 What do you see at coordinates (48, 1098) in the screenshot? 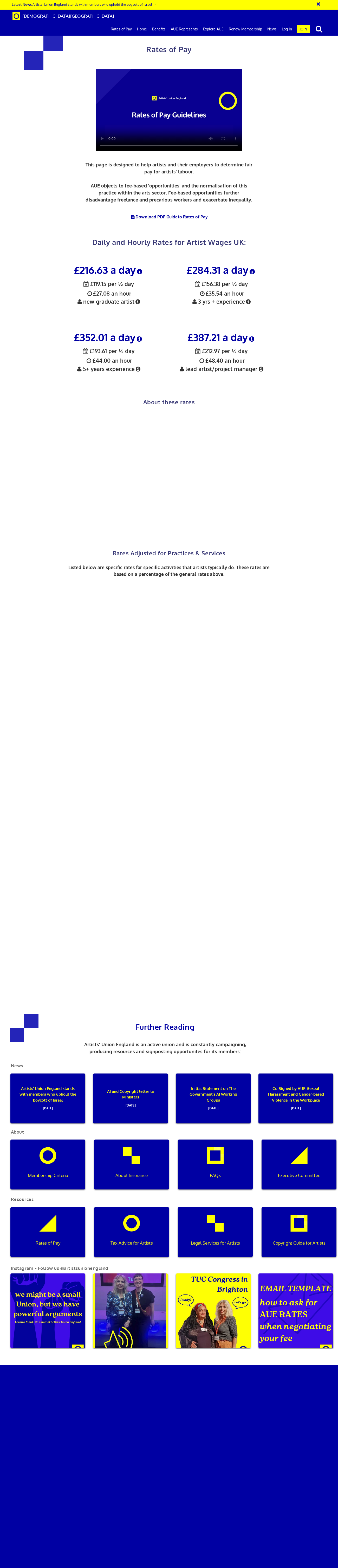
I see `p: Artists’ Union England stands with members who uphold the boycott of Israel` at bounding box center [48, 1098].